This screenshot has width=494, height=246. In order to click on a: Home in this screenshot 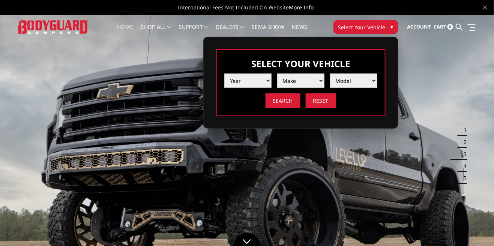, I will do `click(125, 32)`.